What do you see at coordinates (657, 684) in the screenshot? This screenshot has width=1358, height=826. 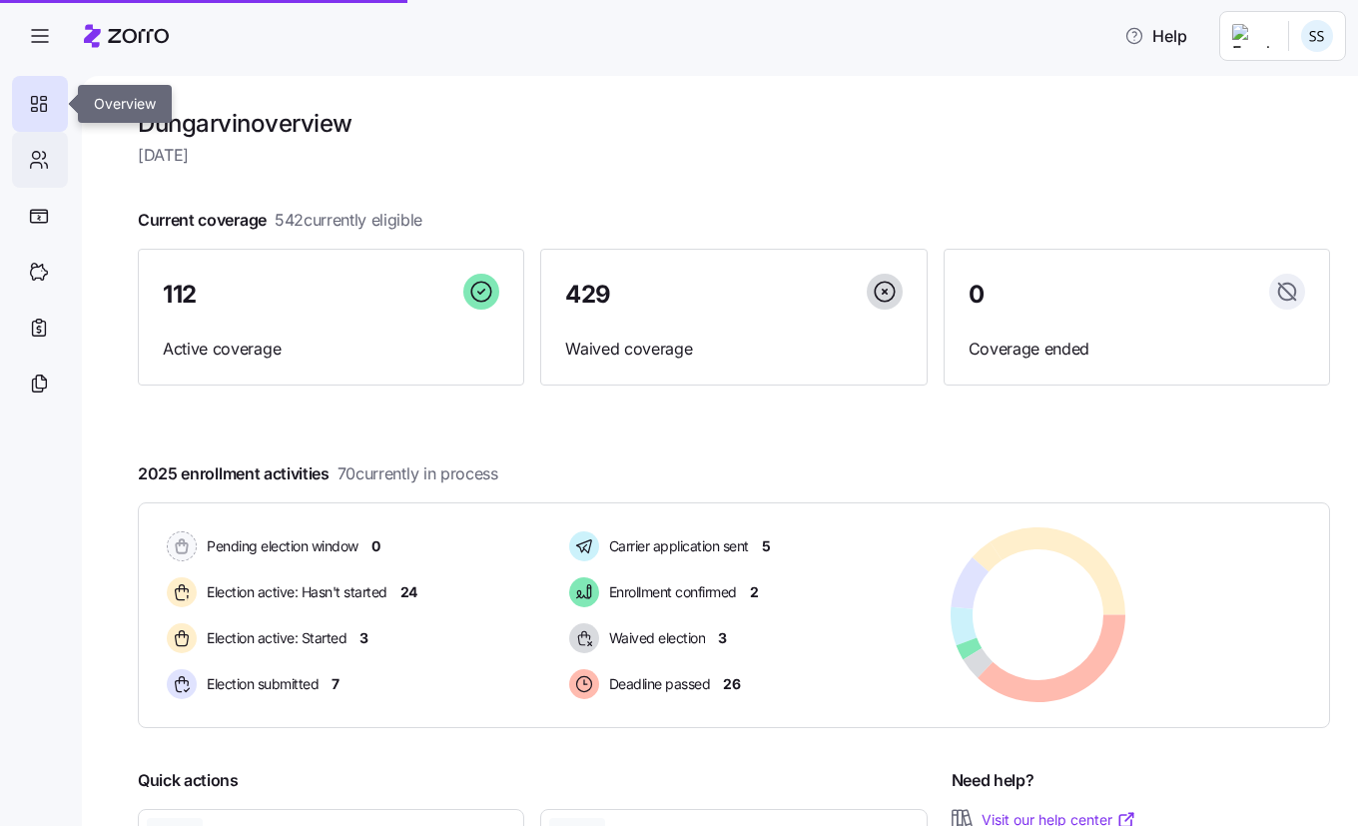 I see `span: Deadline passed` at bounding box center [657, 684].